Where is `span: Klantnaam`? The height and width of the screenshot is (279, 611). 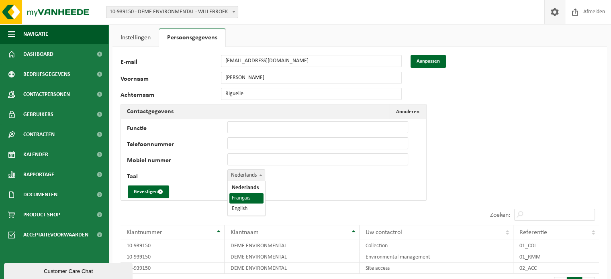 span: Klantnaam is located at coordinates (244, 232).